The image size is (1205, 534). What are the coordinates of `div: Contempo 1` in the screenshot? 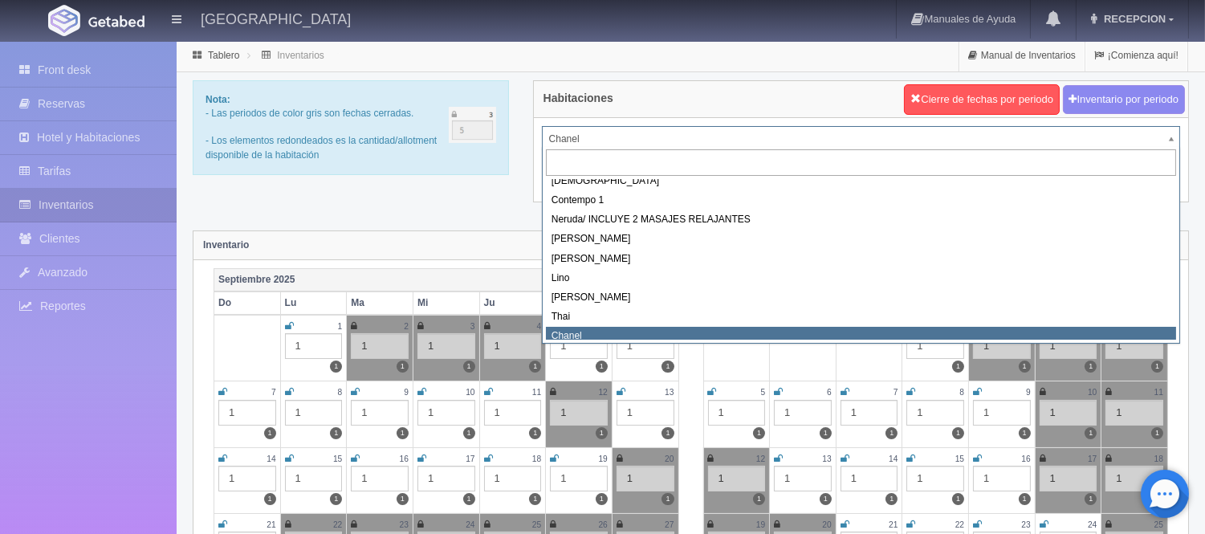 It's located at (861, 201).